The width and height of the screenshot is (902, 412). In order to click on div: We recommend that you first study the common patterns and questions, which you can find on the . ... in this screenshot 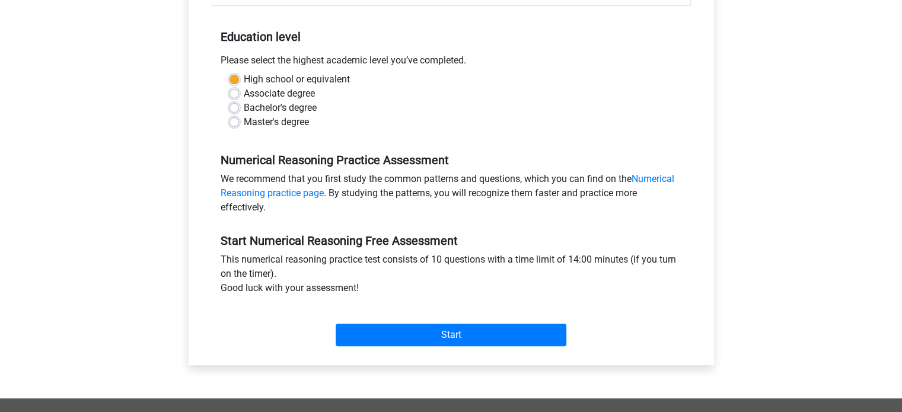, I will do `click(451, 196)`.